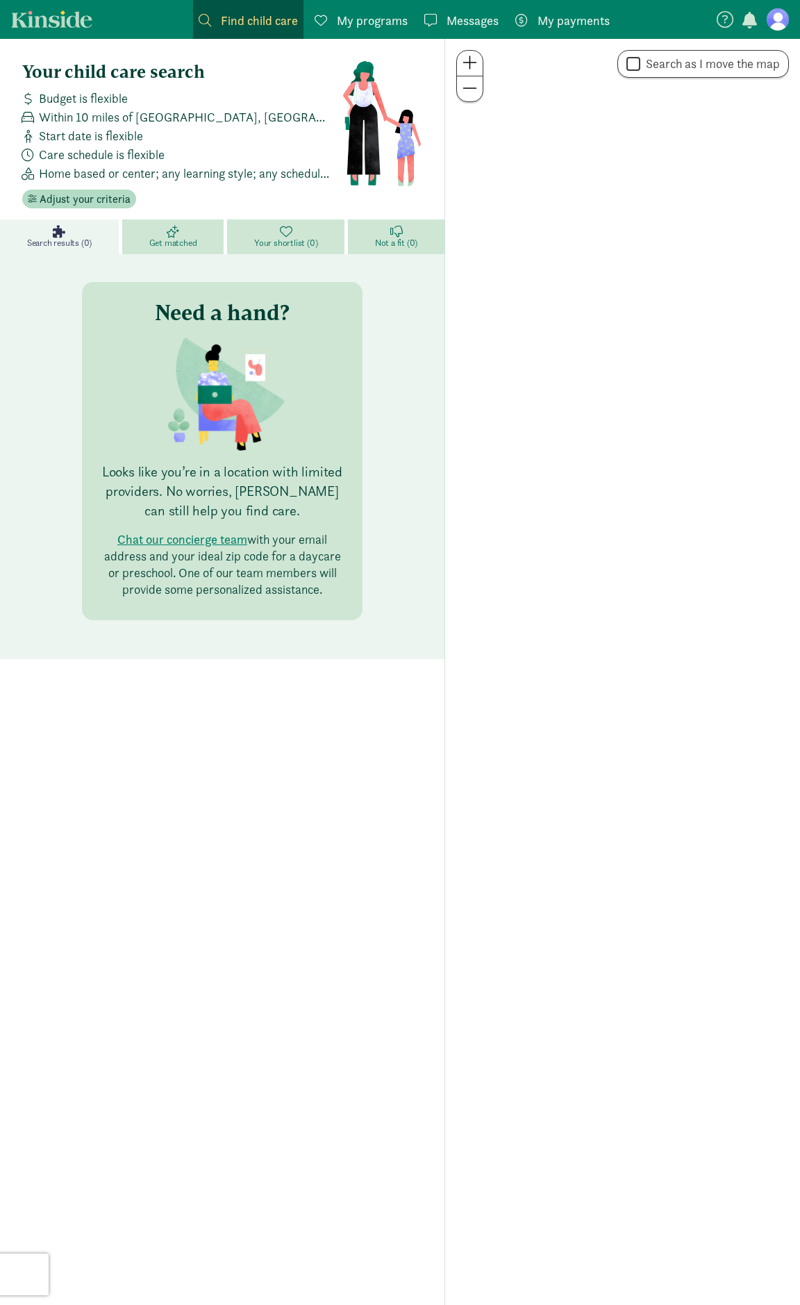  What do you see at coordinates (182, 540) in the screenshot?
I see `span: Chat our concierge team` at bounding box center [182, 540].